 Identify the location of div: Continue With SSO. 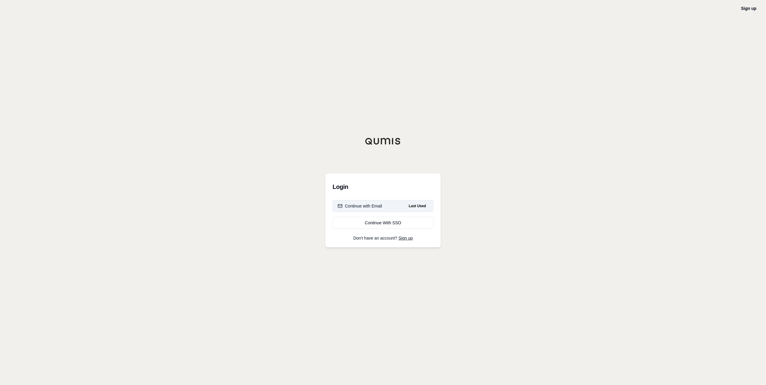
(383, 223).